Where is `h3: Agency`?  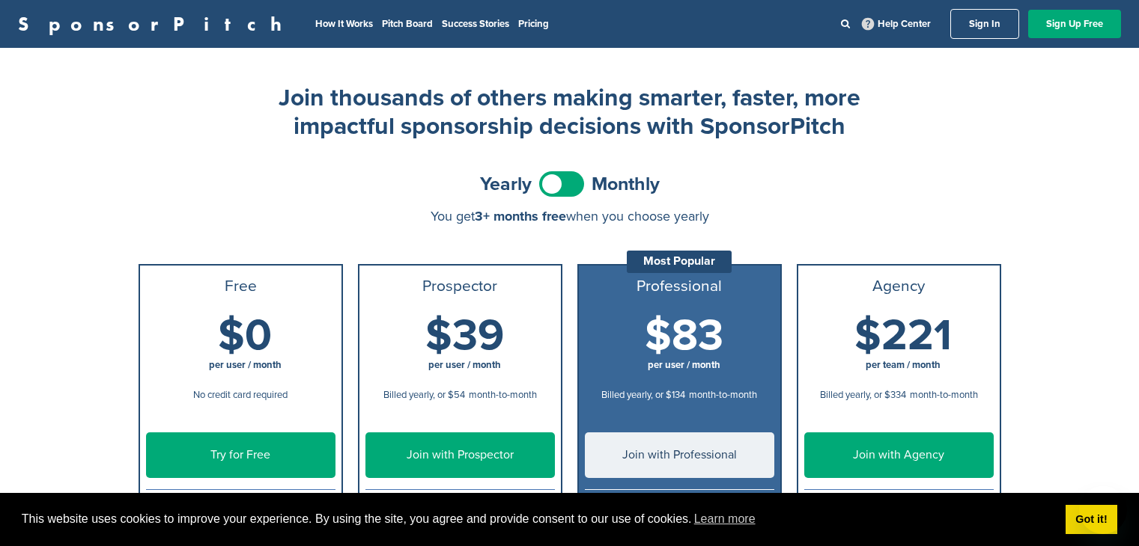
h3: Agency is located at coordinates (898, 287).